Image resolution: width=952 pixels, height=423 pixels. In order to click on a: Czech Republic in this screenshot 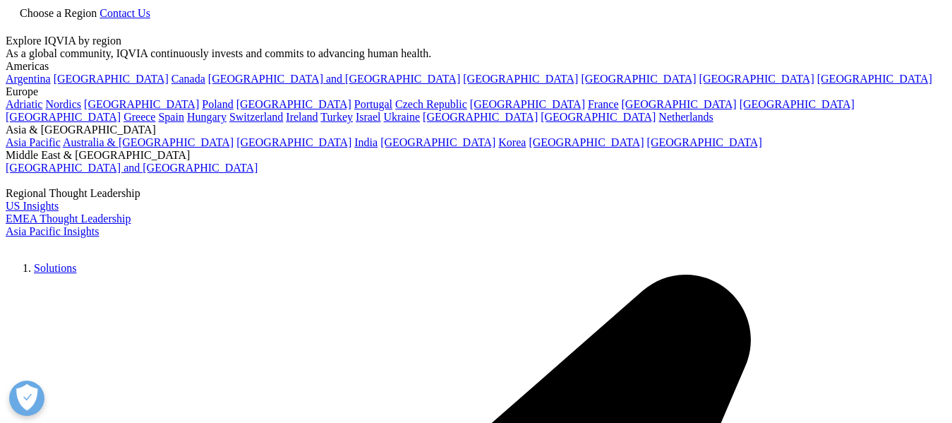, I will do `click(431, 104)`.